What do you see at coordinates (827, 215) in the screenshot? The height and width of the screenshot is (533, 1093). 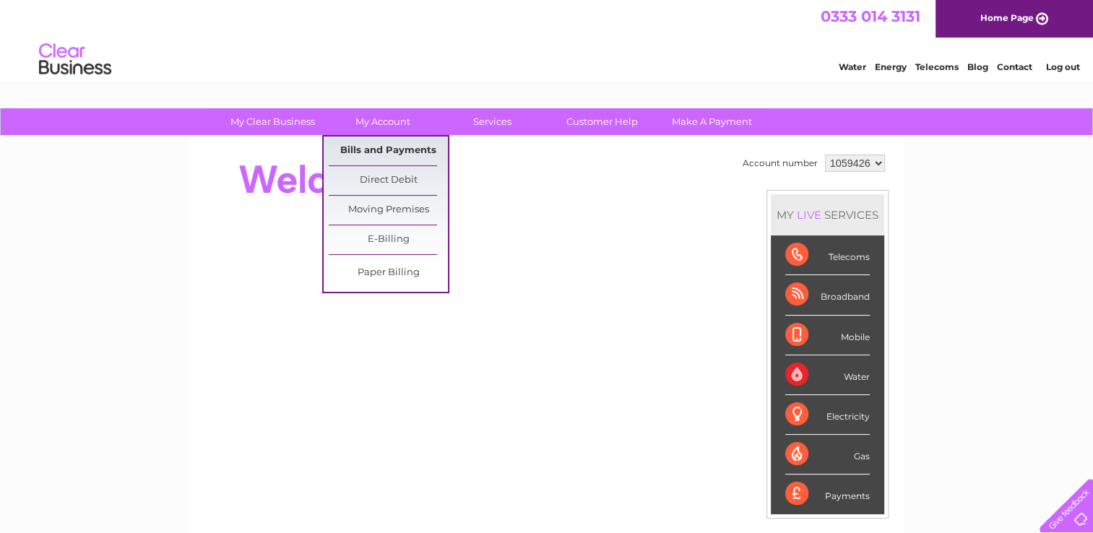 I see `div: MY SERVICES` at bounding box center [827, 215].